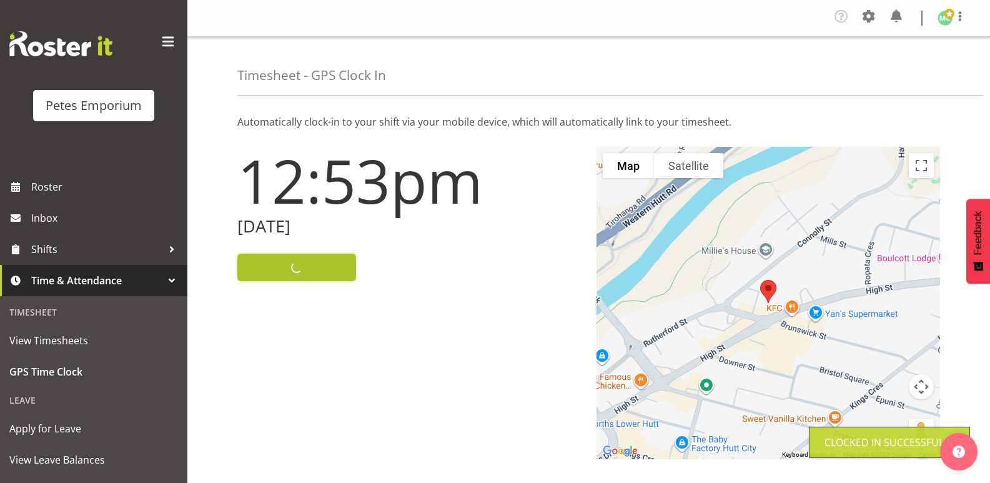 Image resolution: width=990 pixels, height=483 pixels. What do you see at coordinates (588, 122) in the screenshot?
I see `p: Automatically clock-in to your shift via your mobile device, which will automatically link to you...` at bounding box center [588, 122].